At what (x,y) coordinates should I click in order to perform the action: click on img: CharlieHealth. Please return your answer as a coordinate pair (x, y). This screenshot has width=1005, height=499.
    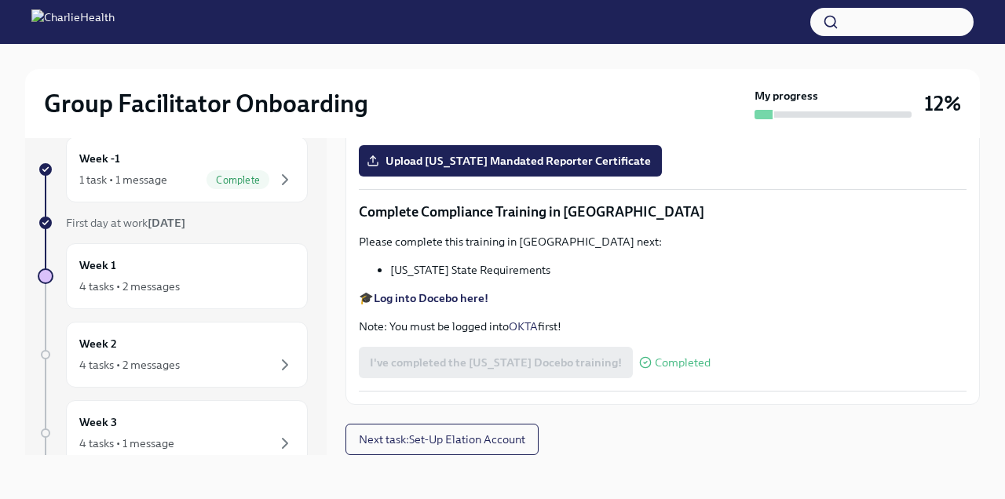
    Looking at the image, I should click on (73, 22).